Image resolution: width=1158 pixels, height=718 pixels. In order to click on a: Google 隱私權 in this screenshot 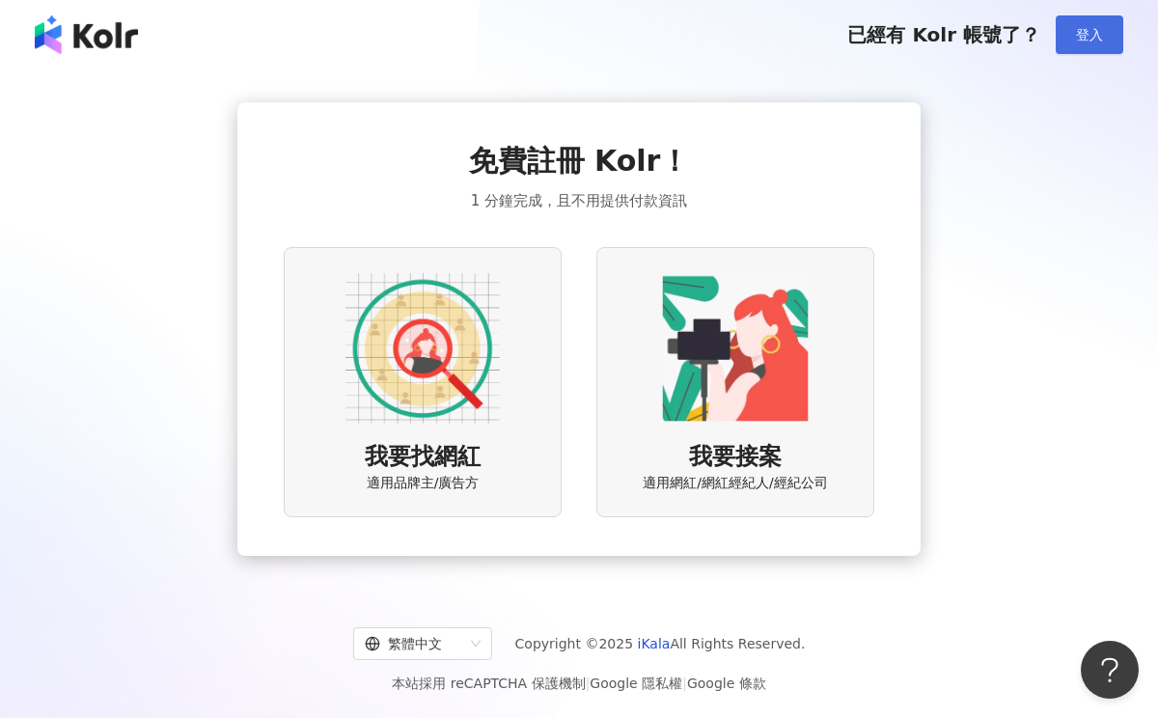, I will do `click(636, 683)`.